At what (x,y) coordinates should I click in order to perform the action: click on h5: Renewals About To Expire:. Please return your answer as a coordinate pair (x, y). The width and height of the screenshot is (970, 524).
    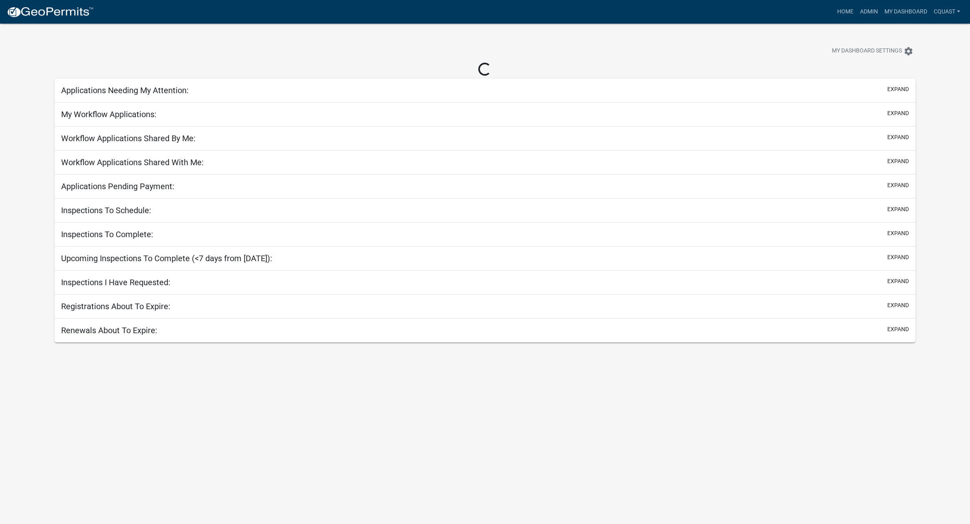
    Looking at the image, I should click on (109, 331).